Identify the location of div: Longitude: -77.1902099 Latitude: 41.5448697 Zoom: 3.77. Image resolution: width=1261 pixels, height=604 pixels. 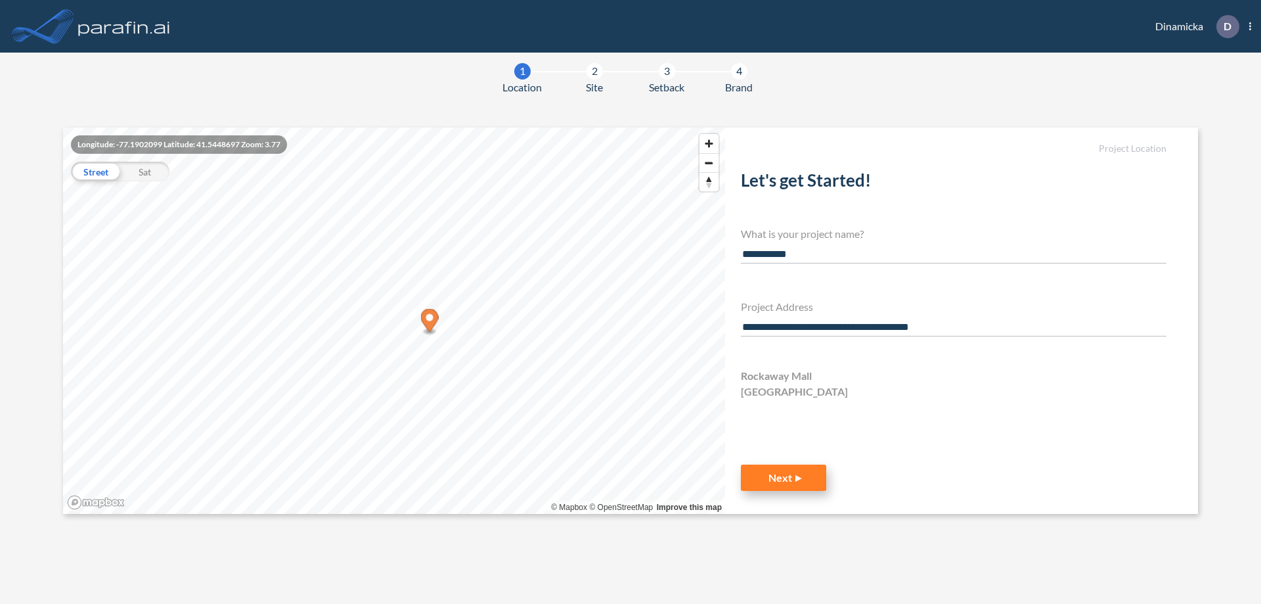
(179, 145).